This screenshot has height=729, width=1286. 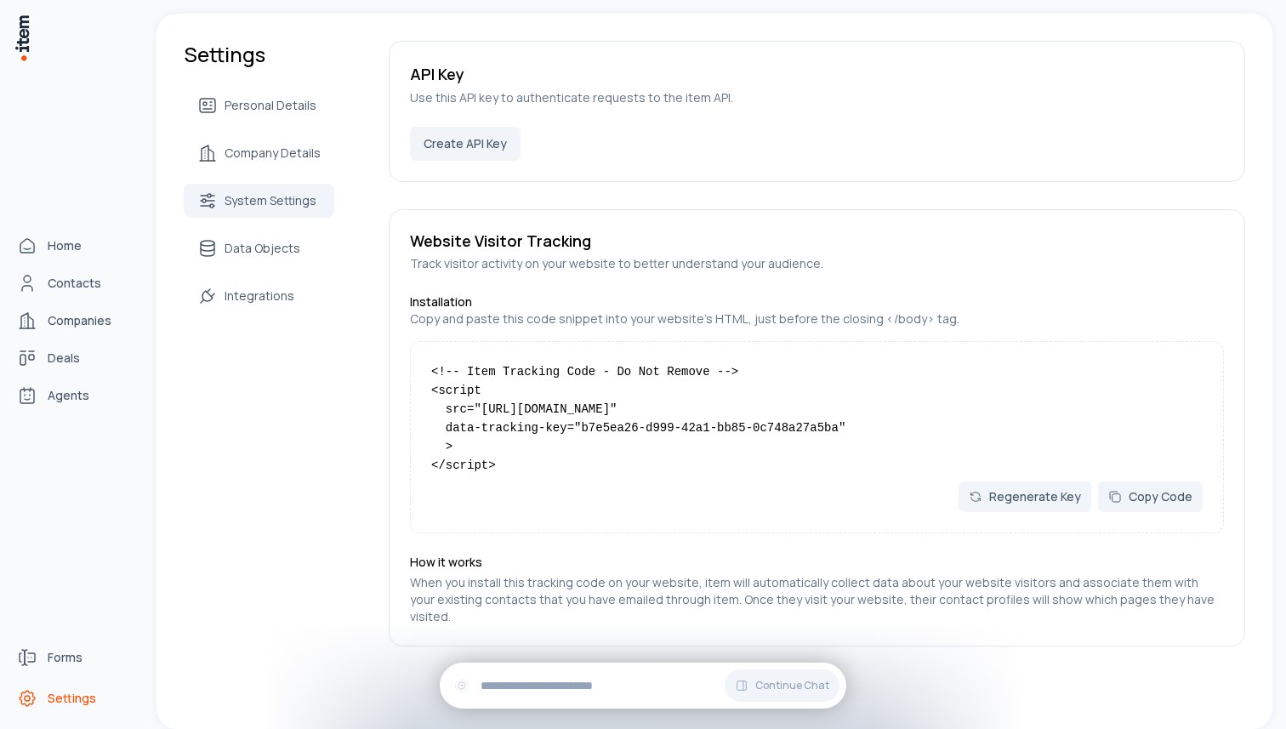 I want to click on span: Deals, so click(x=64, y=358).